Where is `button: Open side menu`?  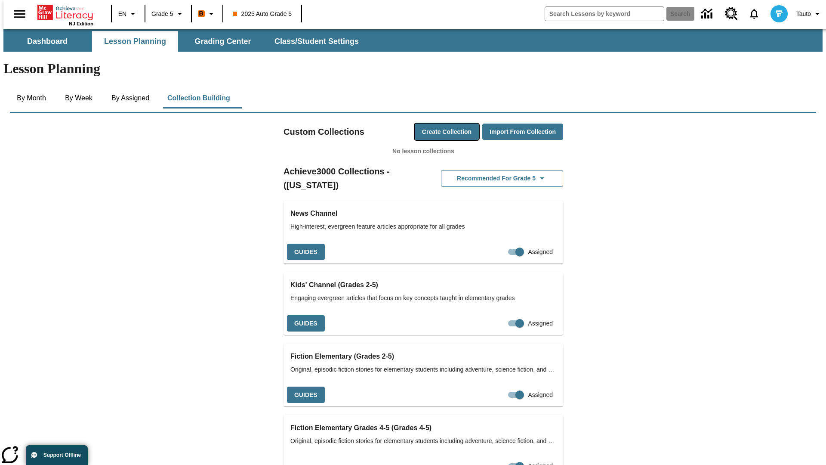 button: Open side menu is located at coordinates (19, 14).